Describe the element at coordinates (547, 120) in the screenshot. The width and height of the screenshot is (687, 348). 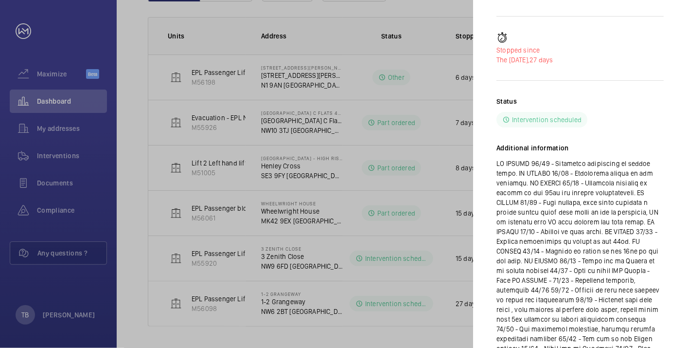
I see `p: Intervention scheduled` at that location.